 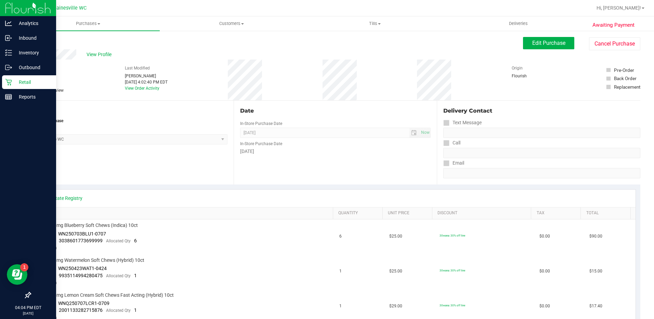 What do you see at coordinates (9, 53) in the screenshot?
I see `inline-svg: Inventory` at bounding box center [9, 53].